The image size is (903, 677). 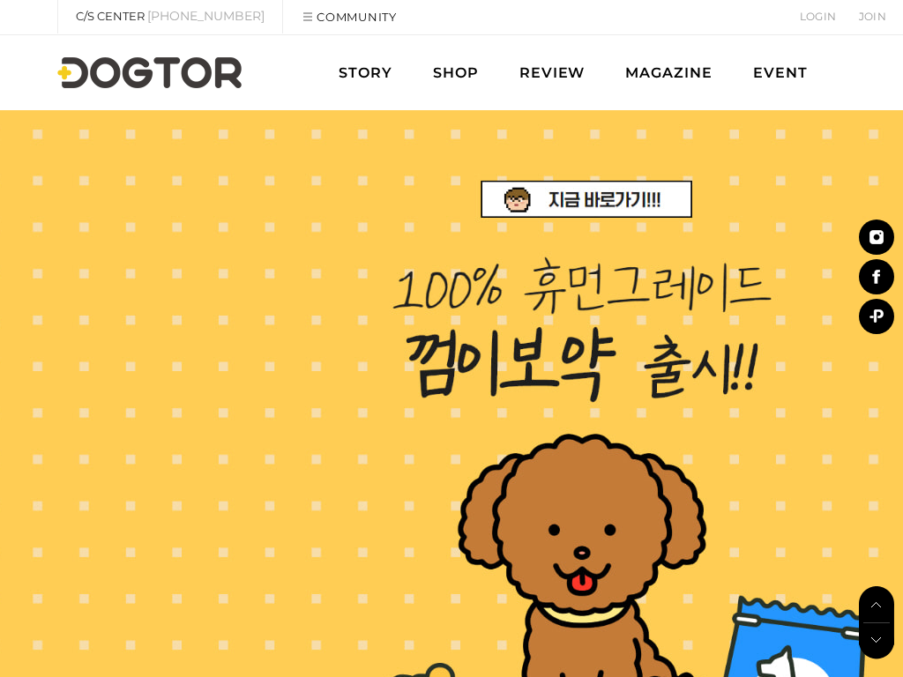 What do you see at coordinates (876, 317) in the screenshot?
I see `img: 카카오채널` at bounding box center [876, 317].